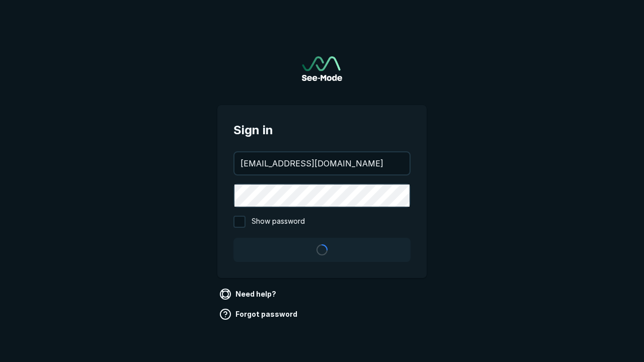 Image resolution: width=644 pixels, height=362 pixels. What do you see at coordinates (322, 164) in the screenshot?
I see `input: your@email.com` at bounding box center [322, 164].